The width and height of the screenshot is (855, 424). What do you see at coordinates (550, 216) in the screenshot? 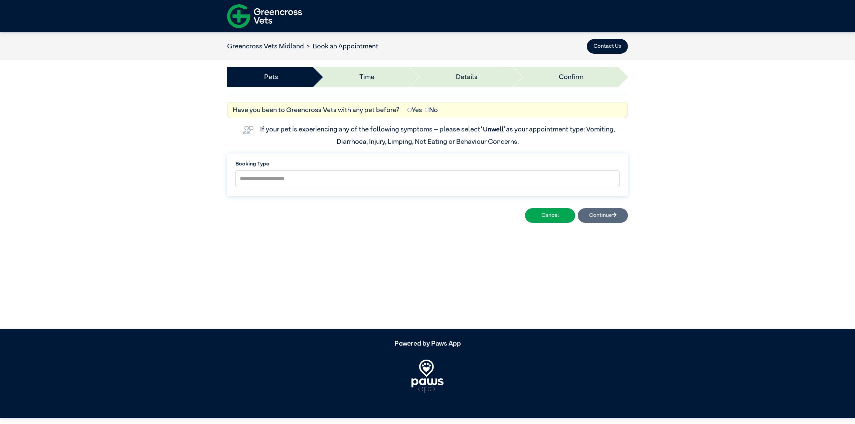
I see `button: Cancel` at bounding box center [550, 216].